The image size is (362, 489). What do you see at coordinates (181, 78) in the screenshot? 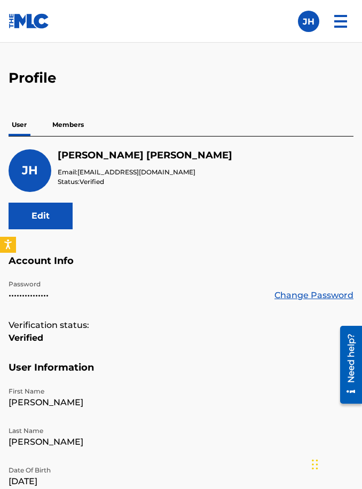
I see `h2: Profile` at bounding box center [181, 78].